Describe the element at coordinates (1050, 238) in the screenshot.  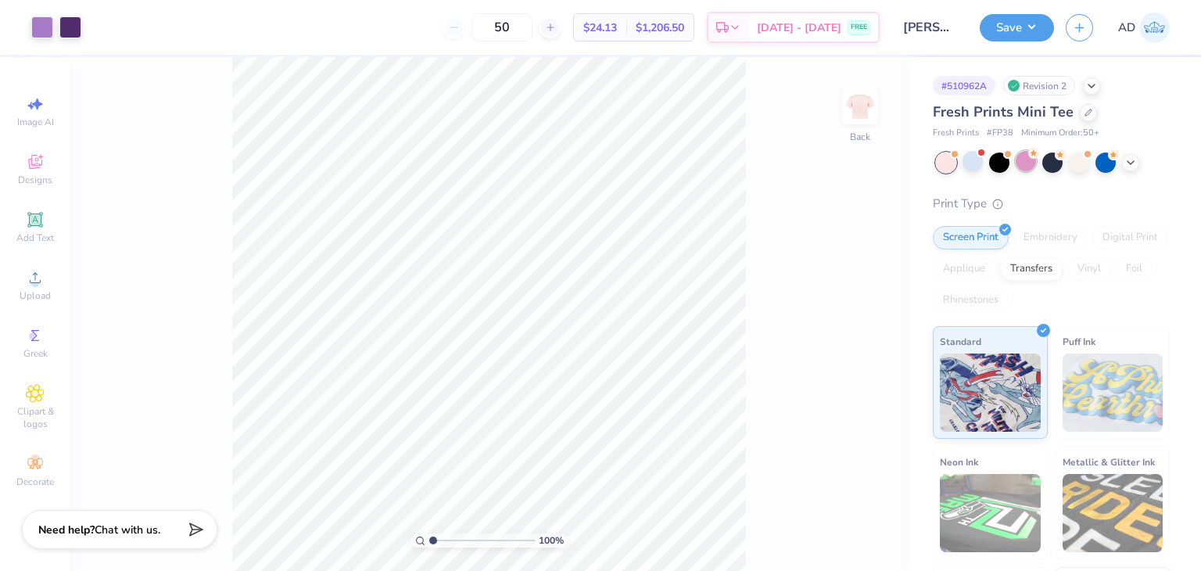
I see `div: Embroidery` at that location.